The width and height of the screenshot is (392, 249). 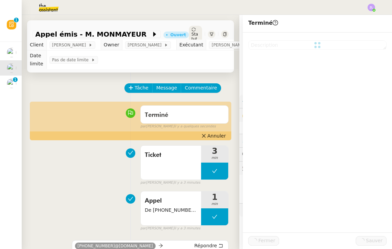 I want to click on img: svg, so click(x=371, y=7).